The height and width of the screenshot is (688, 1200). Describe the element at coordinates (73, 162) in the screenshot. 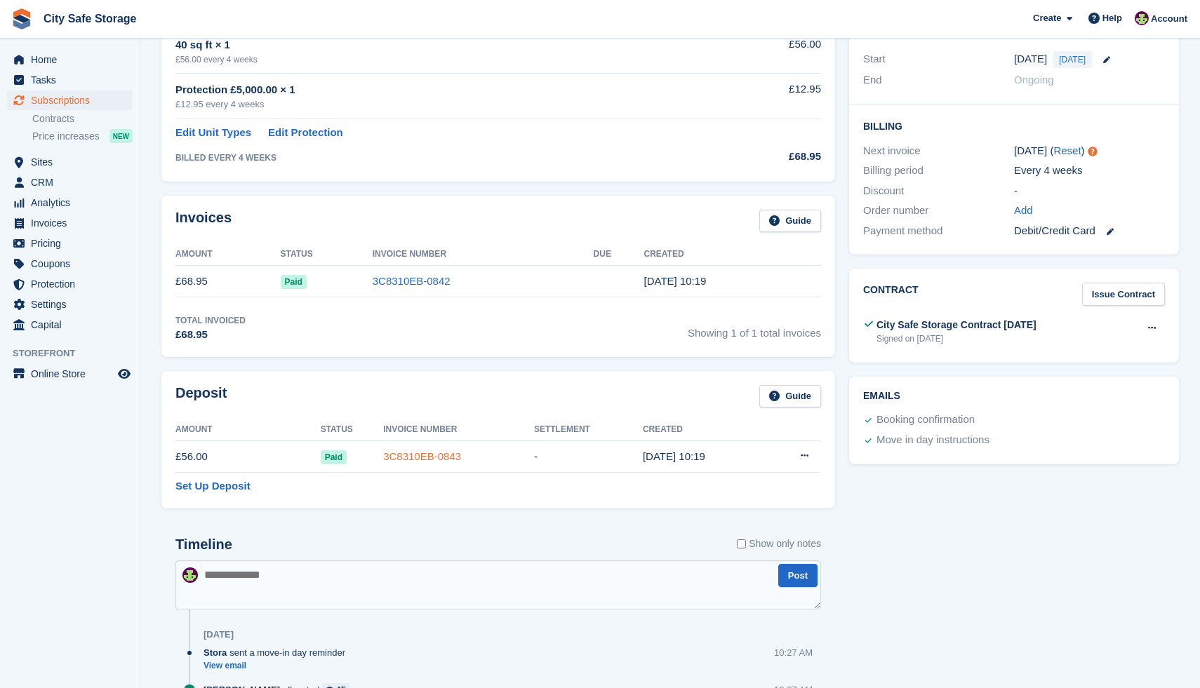

I see `span: Sites` at that location.